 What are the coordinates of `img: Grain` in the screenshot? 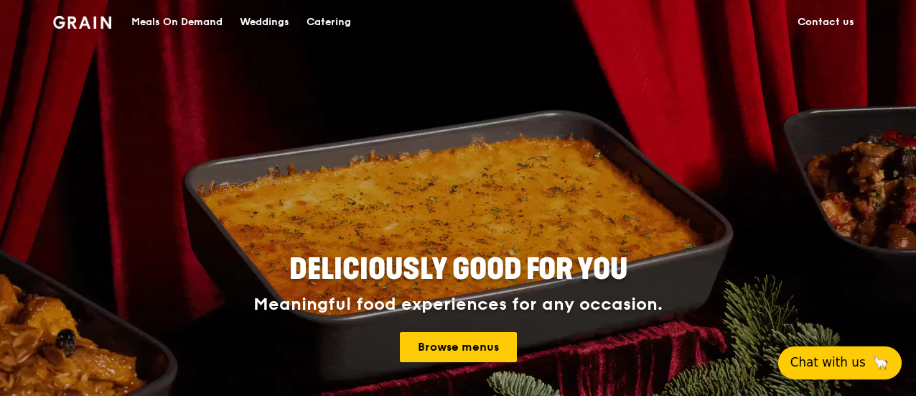 It's located at (82, 22).